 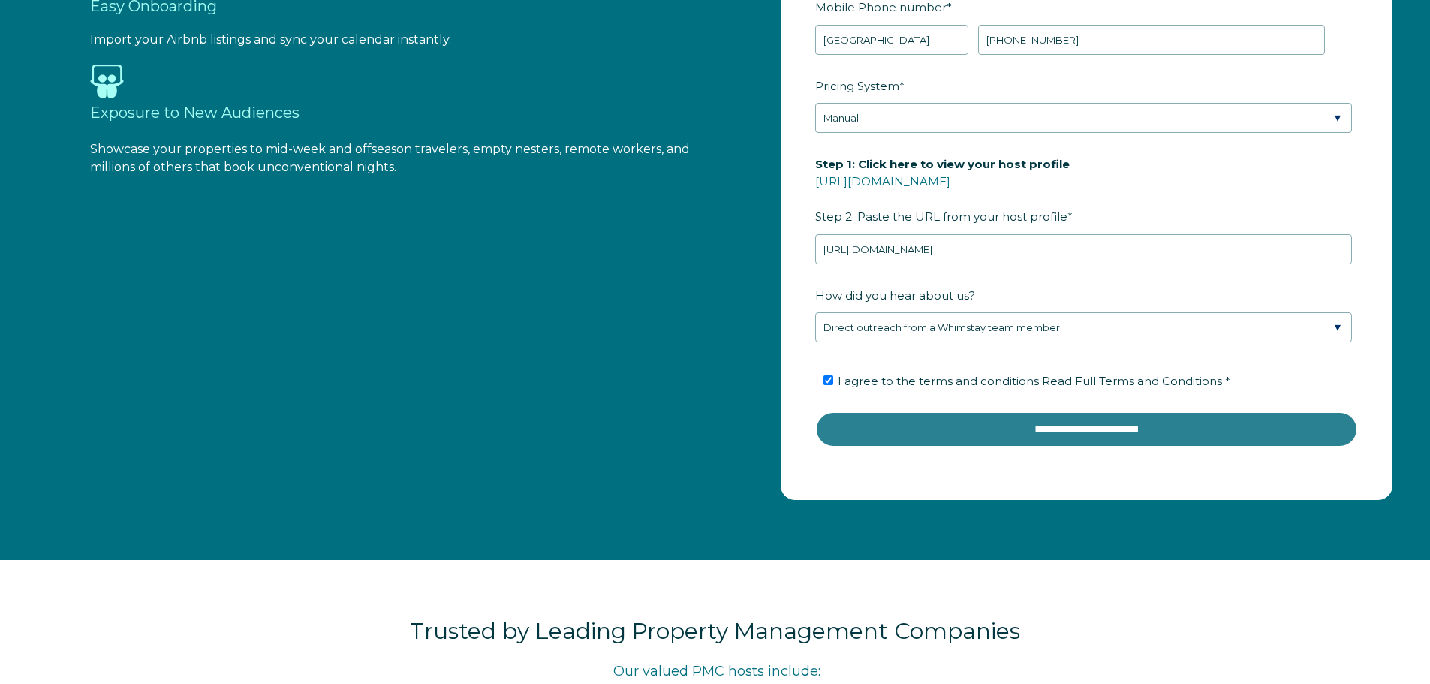 What do you see at coordinates (270, 39) in the screenshot?
I see `span: Import your Airbnb listings and sync your calendar instantly.` at bounding box center [270, 39].